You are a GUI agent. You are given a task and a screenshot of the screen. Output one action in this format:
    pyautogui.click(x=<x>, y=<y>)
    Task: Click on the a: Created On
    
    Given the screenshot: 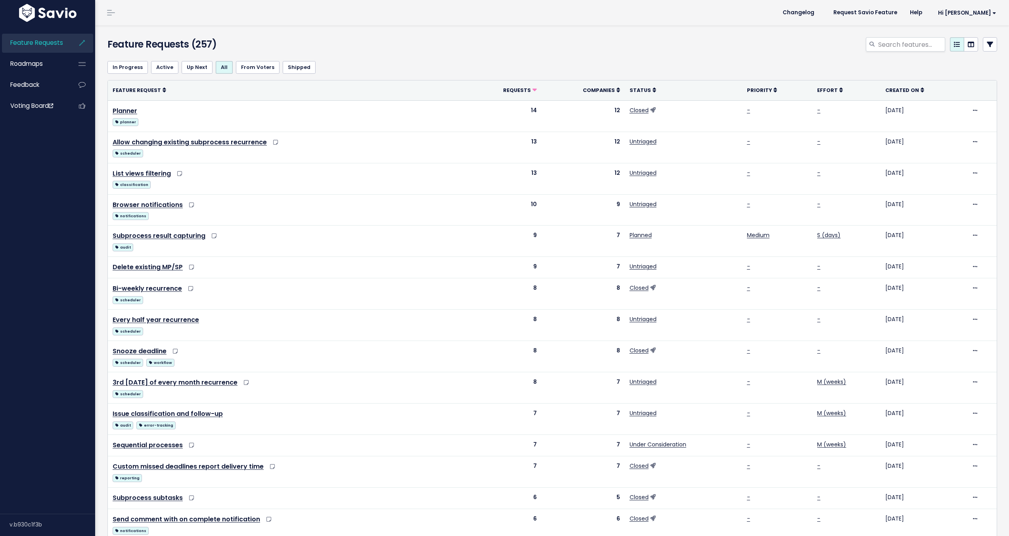 What is the action you would take?
    pyautogui.click(x=904, y=90)
    